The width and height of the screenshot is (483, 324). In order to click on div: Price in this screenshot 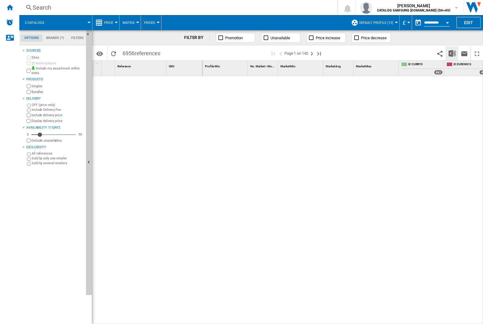, I will do `click(106, 23)`.